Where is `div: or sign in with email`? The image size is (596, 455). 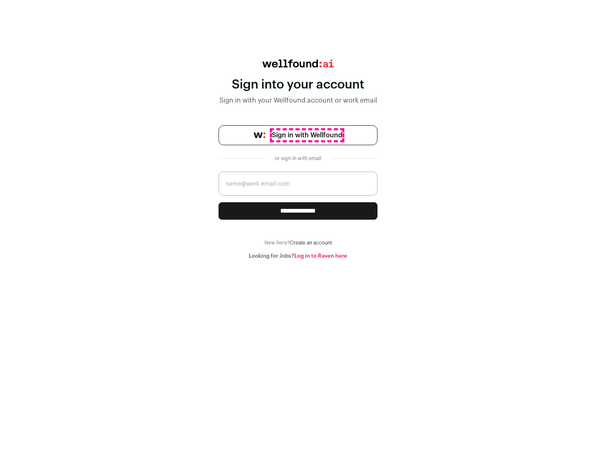 div: or sign in with email is located at coordinates (298, 158).